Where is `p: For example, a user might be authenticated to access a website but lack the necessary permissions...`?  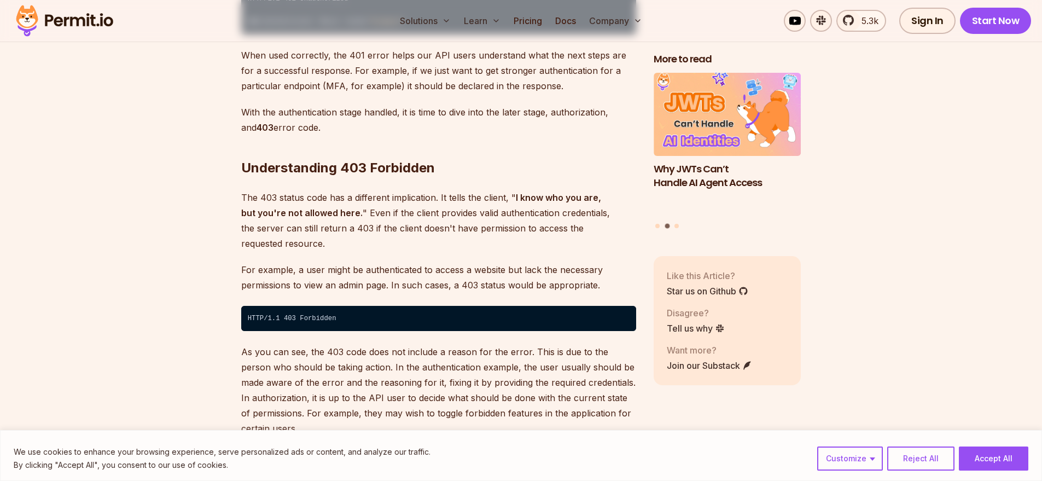 p: For example, a user might be authenticated to access a website but lack the necessary permissions... is located at coordinates (439, 277).